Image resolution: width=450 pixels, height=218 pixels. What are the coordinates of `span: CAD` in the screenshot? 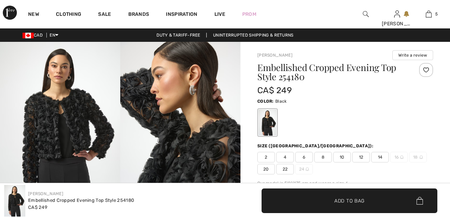 It's located at (34, 35).